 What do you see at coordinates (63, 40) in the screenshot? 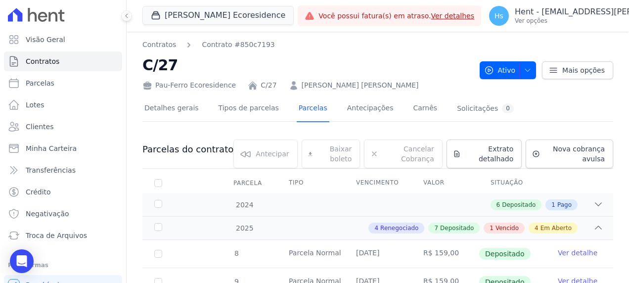
I see `a: Visão Geral` at bounding box center [63, 40].